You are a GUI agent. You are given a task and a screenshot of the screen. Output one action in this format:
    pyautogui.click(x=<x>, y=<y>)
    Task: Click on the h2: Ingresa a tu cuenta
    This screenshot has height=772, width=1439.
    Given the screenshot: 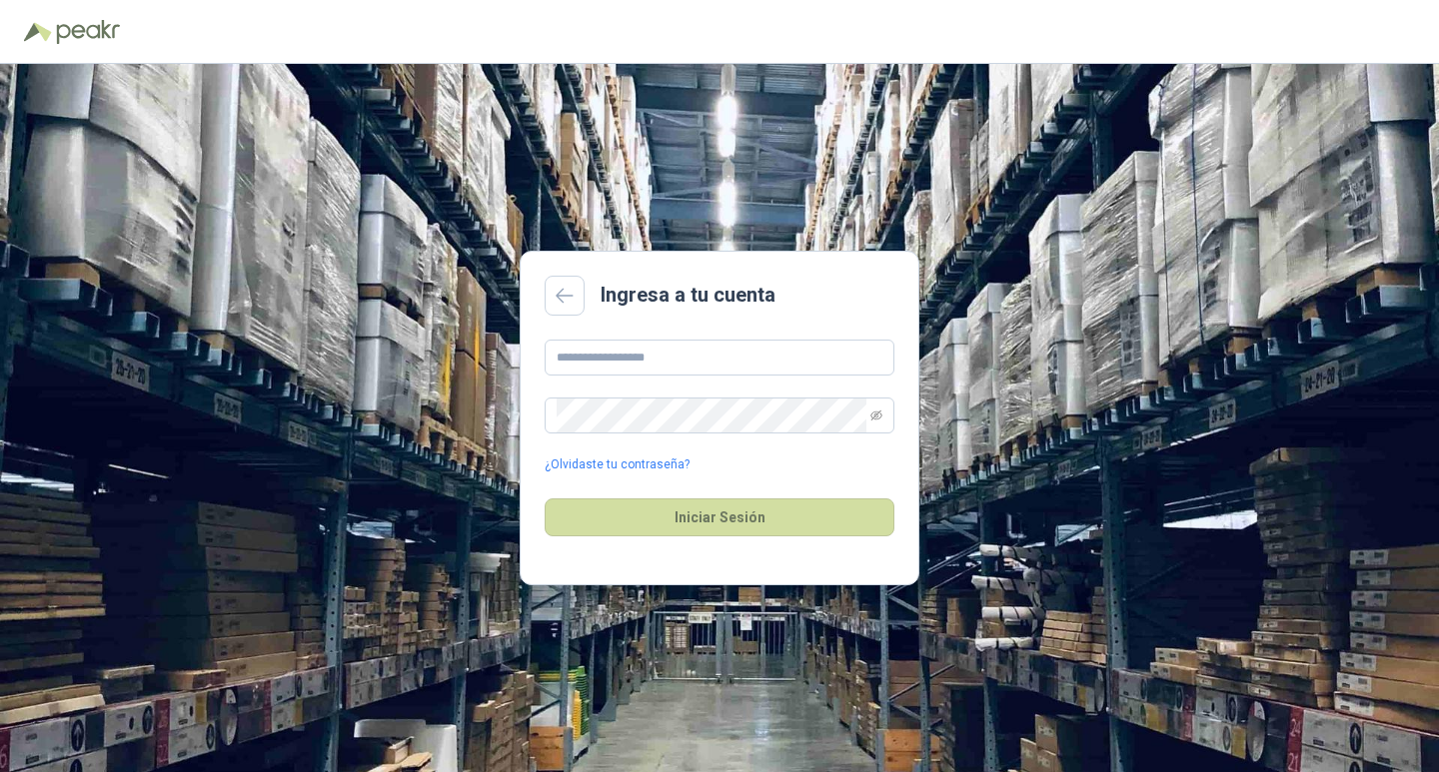 What is the action you would take?
    pyautogui.click(x=687, y=295)
    